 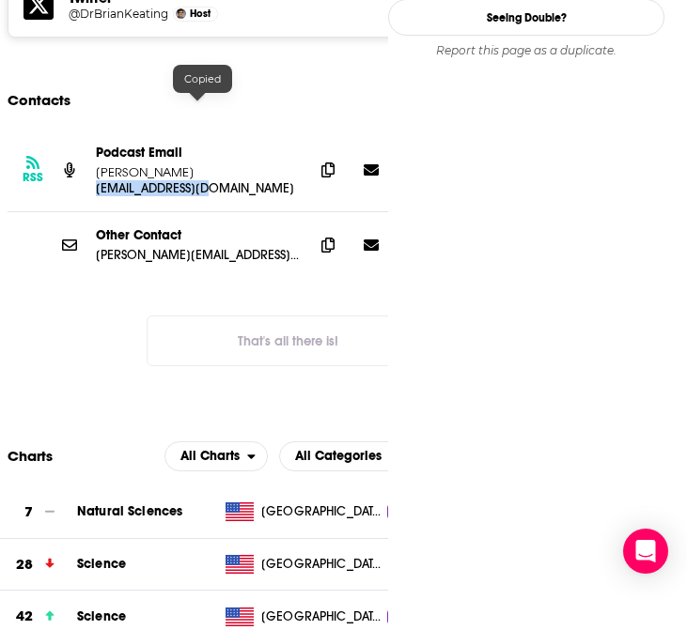 What do you see at coordinates (197, 235) in the screenshot?
I see `p: Other Contact` at bounding box center [197, 235].